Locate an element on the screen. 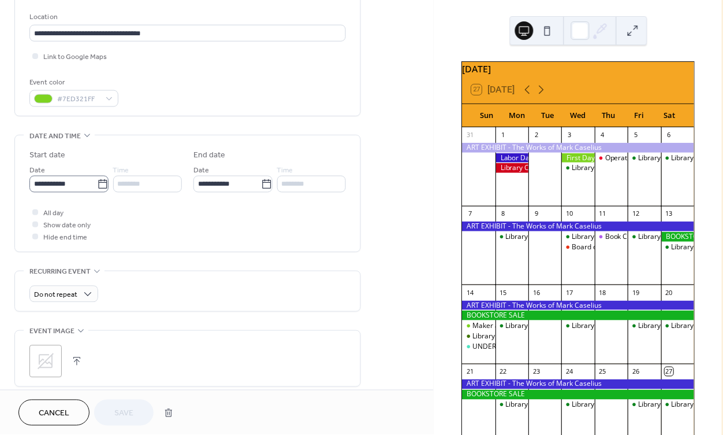  div: Mon is located at coordinates (518, 116).